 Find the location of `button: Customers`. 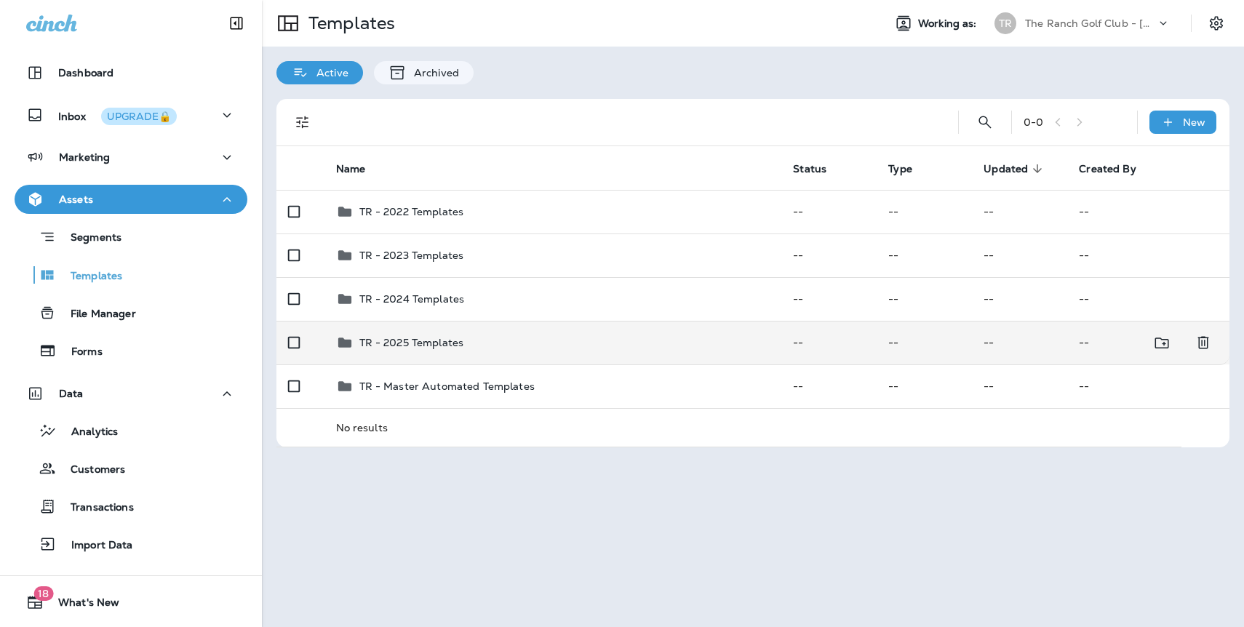

button: Customers is located at coordinates (131, 469).